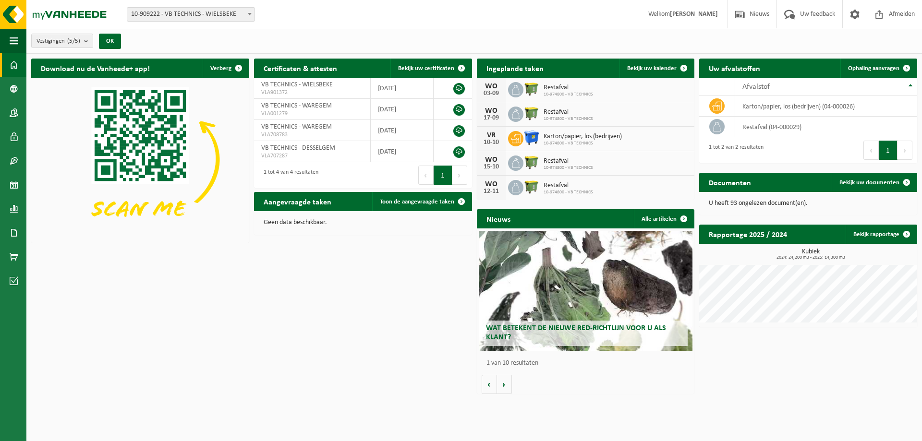 The image size is (922, 441). Describe the element at coordinates (191, 14) in the screenshot. I see `span: 10-909222 - VB TECHNICS - WIELSBEKE` at that location.